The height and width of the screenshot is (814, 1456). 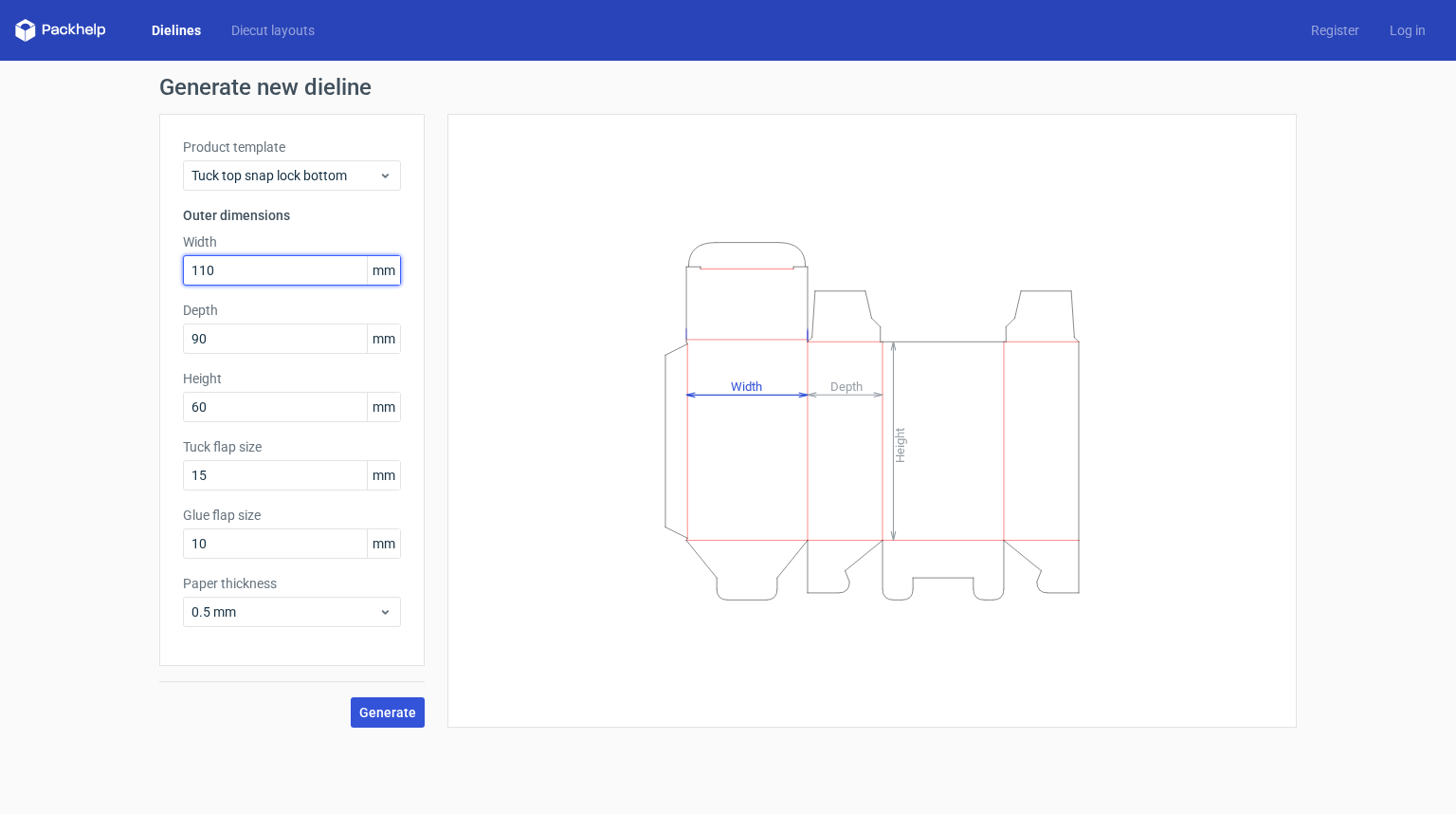 What do you see at coordinates (387, 712) in the screenshot?
I see `button: Generate` at bounding box center [387, 712].